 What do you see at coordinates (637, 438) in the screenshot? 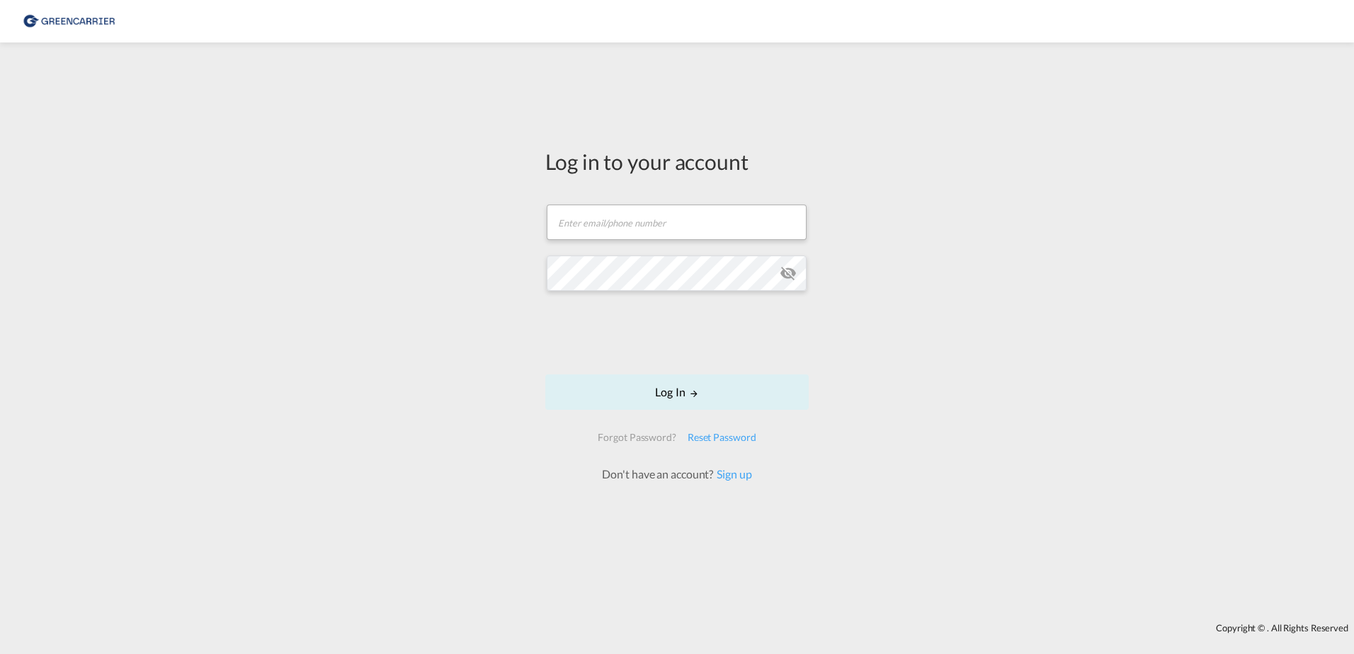
I see `div: Forgot Password?` at bounding box center [637, 438].